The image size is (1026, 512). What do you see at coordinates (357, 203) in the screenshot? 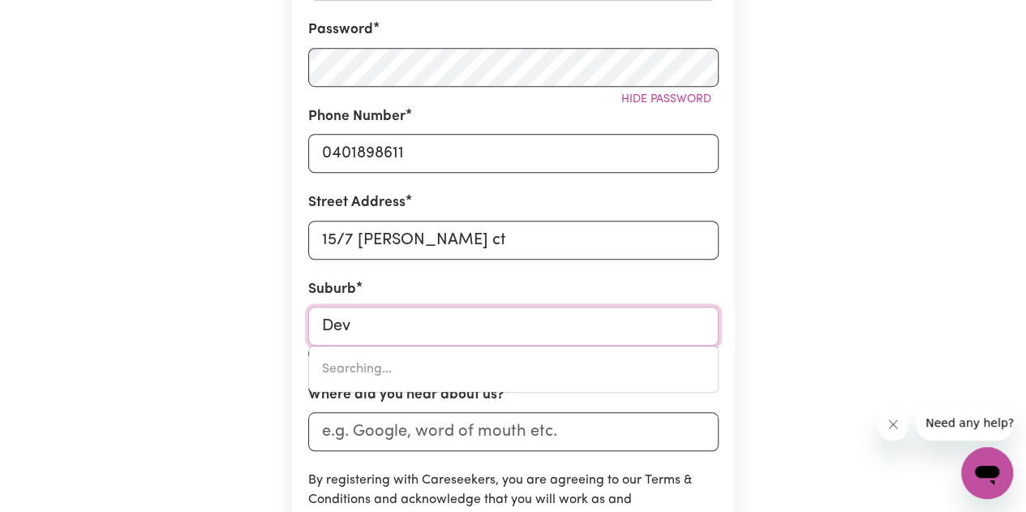
I see `label: Street Address` at bounding box center [357, 203].